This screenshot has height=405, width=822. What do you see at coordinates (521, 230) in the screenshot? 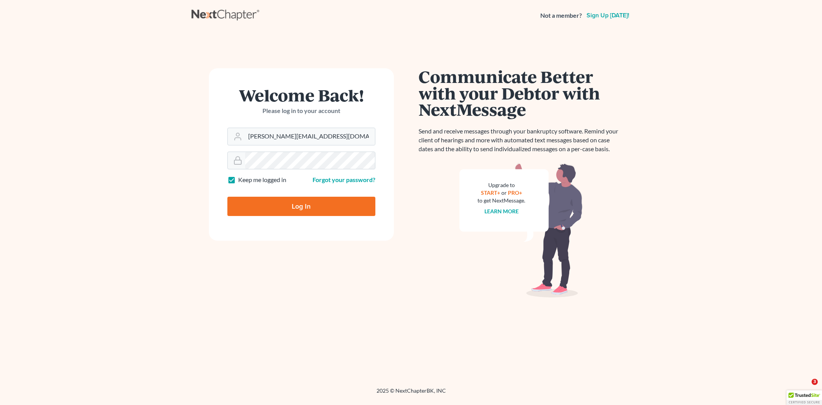
I see `img: nextmessage_bg-59042aed3d76b12b5cd301f8e5b87938c9018125f34e5fa2b7a6b67550977c72.svg` at bounding box center [521, 230].